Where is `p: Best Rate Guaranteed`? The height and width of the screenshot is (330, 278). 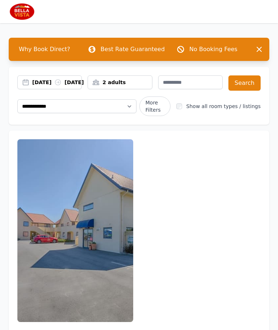
p: Best Rate Guaranteed is located at coordinates (133, 49).